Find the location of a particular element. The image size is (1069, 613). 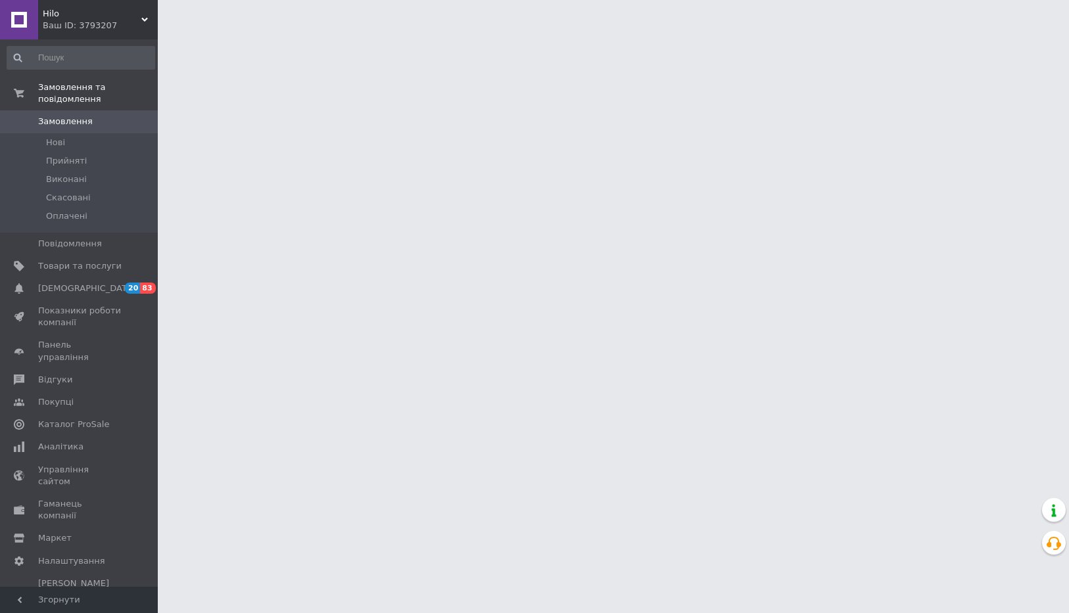

span: Виконані is located at coordinates (66, 179).